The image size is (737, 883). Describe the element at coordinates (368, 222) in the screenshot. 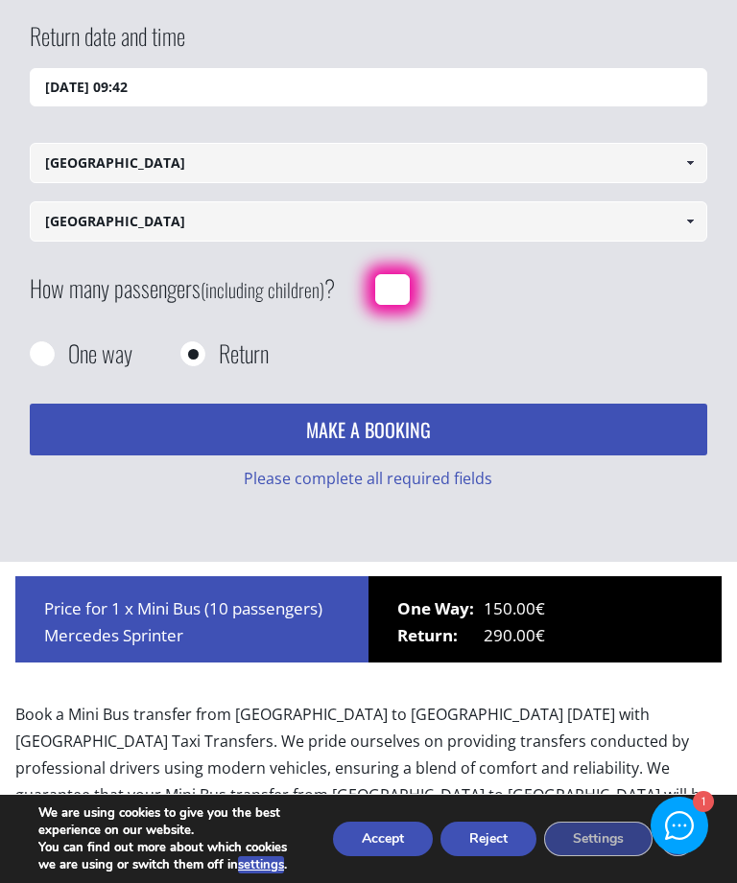

I see `input: Select drop-off location` at that location.